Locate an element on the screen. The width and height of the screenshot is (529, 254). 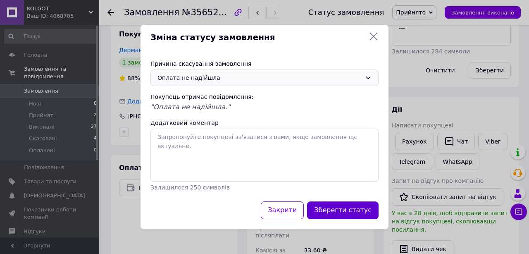
div: Причина скасування замовлення is located at coordinates (264, 64).